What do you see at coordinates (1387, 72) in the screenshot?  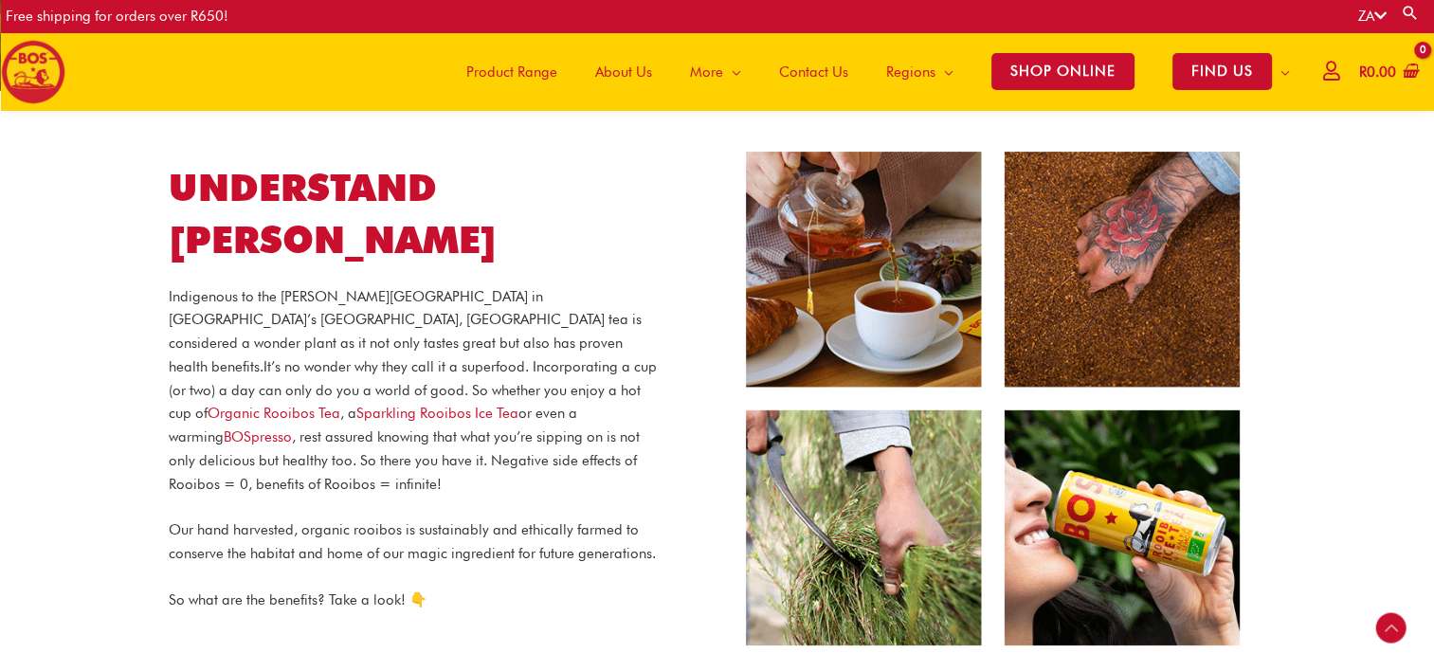 I see `a: View Shopping Cart, empty` at bounding box center [1387, 72].